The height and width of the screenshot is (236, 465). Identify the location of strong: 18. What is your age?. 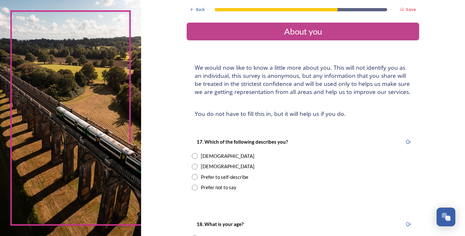
(220, 224).